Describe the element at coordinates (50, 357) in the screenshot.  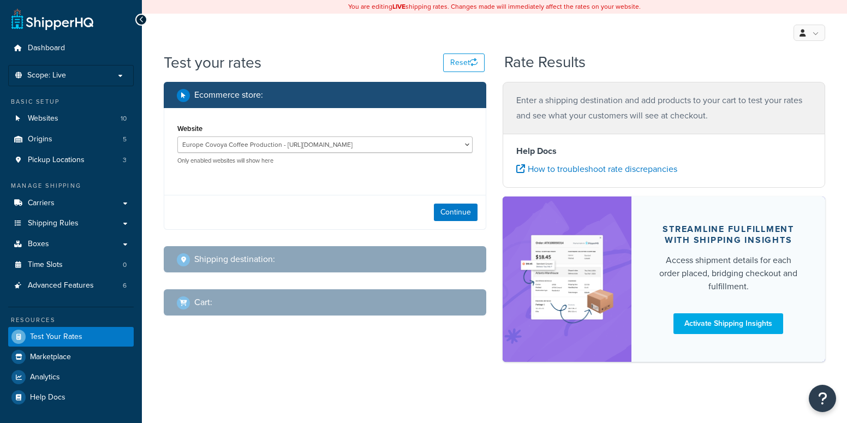
I see `span: Marketplace` at that location.